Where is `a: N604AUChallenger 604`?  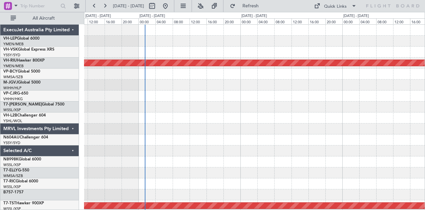 a: N604AUChallenger 604 is located at coordinates (26, 137).